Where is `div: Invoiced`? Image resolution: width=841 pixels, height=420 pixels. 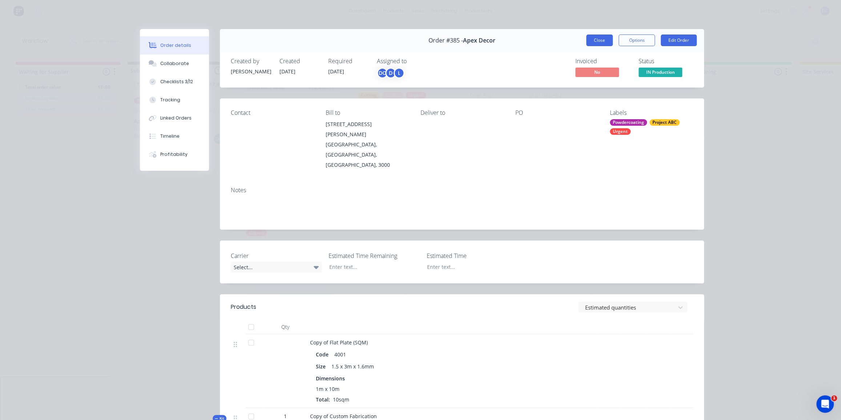 div: Invoiced is located at coordinates (602, 61).